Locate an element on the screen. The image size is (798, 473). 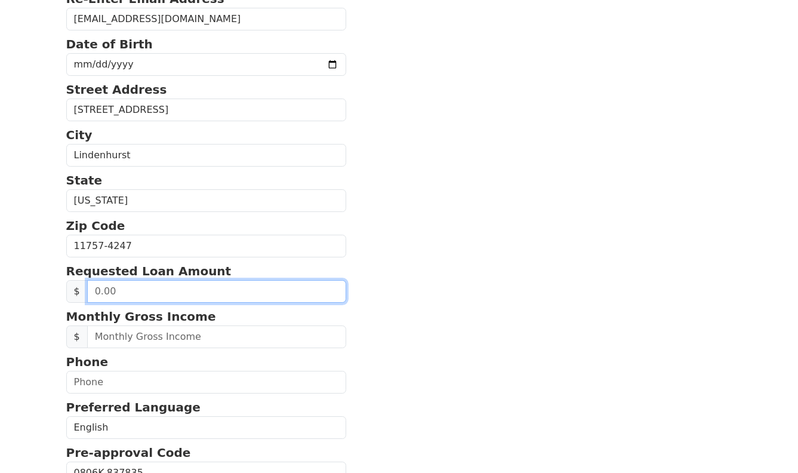
input: Zip Code is located at coordinates (207, 246).